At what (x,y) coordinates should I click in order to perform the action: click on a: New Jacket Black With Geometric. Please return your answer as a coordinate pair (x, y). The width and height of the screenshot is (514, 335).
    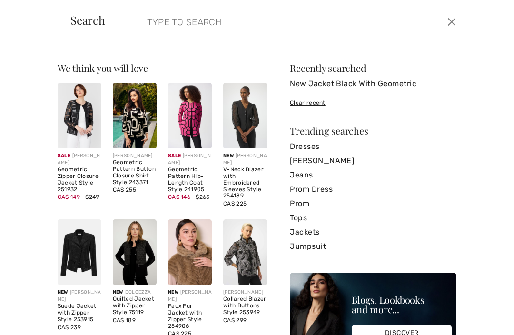
    Looking at the image, I should click on (373, 84).